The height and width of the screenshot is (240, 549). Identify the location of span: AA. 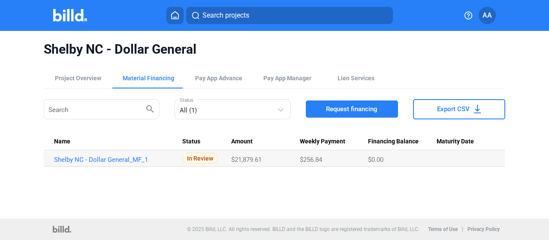
(487, 15).